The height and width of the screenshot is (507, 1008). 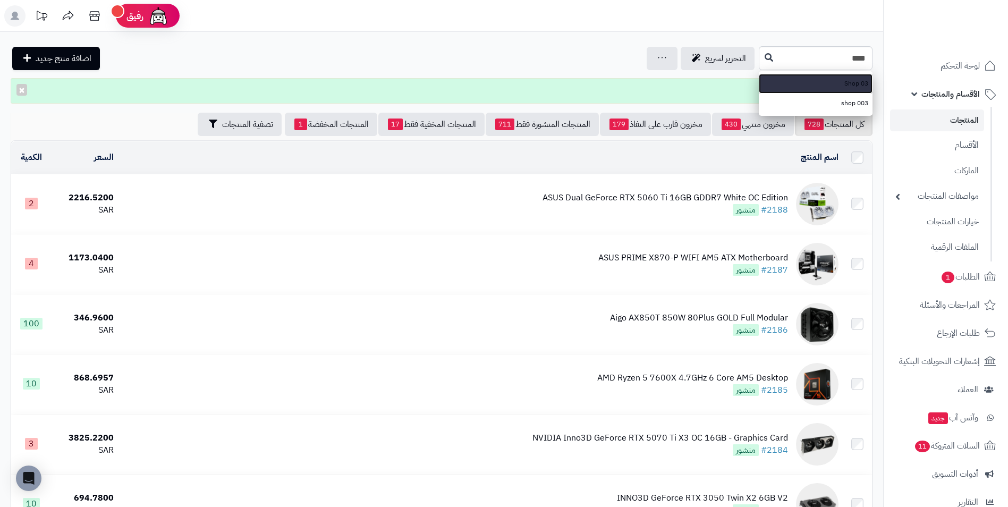 What do you see at coordinates (946, 474) in the screenshot?
I see `a: أدوات التسويق` at bounding box center [946, 474].